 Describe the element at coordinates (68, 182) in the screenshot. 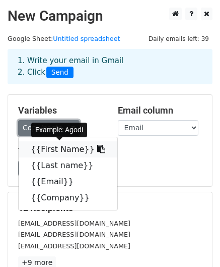

I see `a: {{Email}}` at that location.